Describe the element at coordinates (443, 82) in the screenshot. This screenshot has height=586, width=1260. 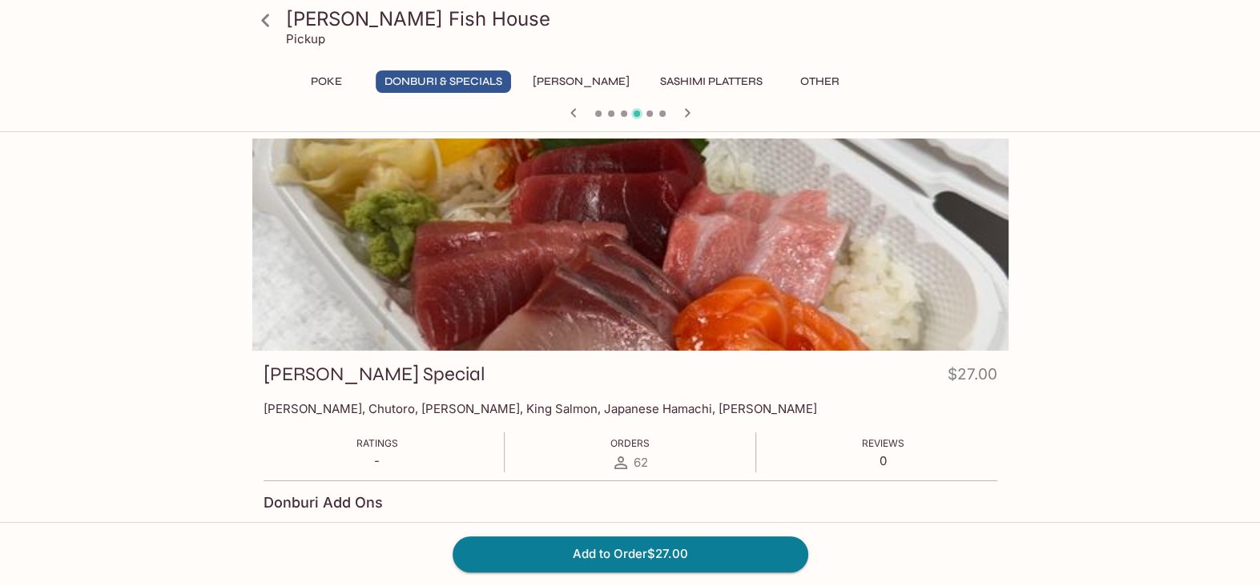
I see `button: Donburi & Specials` at that location.